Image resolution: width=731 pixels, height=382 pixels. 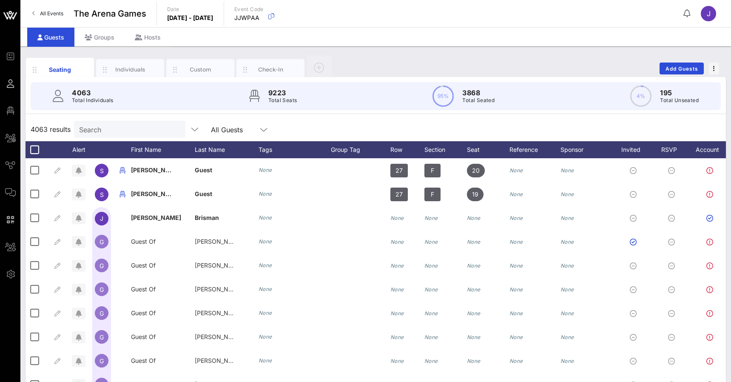 What do you see at coordinates (51, 37) in the screenshot?
I see `div: Guests` at bounding box center [51, 37].